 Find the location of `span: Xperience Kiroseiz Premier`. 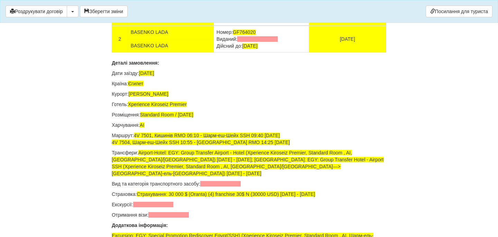

span: Xperience Kiroseiz Premier is located at coordinates (157, 104).